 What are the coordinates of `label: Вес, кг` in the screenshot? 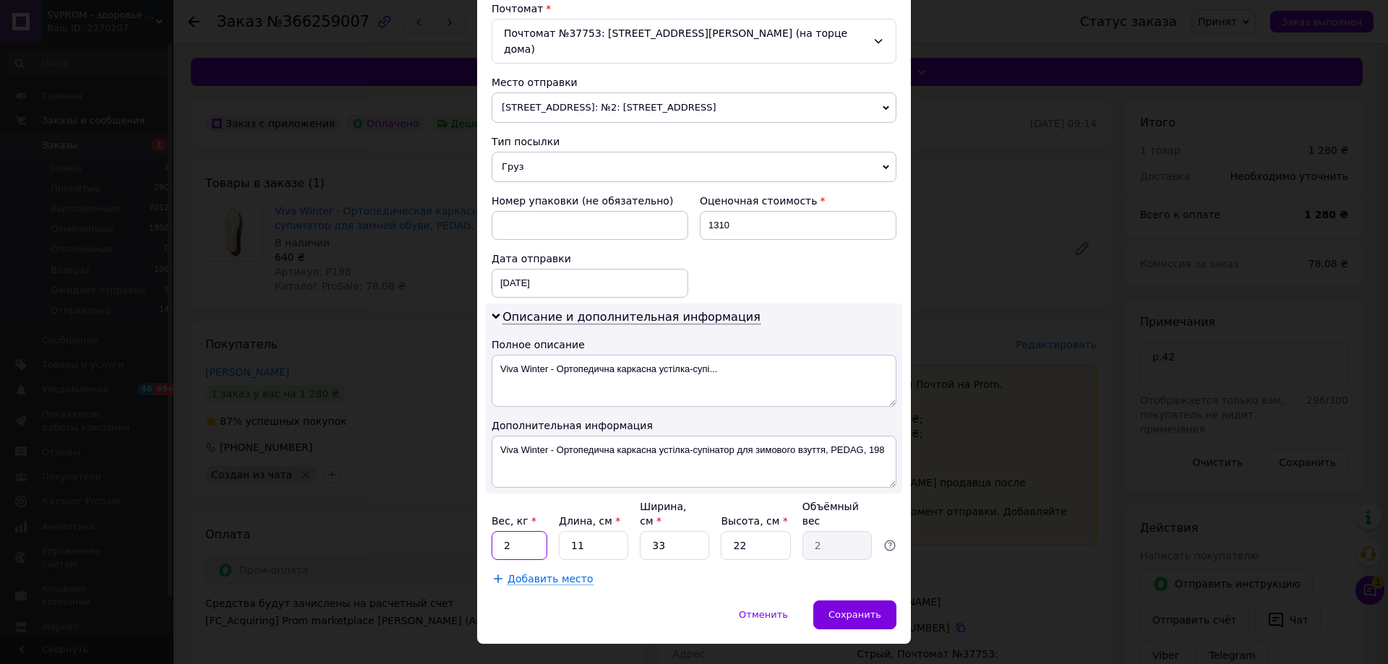 It's located at (514, 521).